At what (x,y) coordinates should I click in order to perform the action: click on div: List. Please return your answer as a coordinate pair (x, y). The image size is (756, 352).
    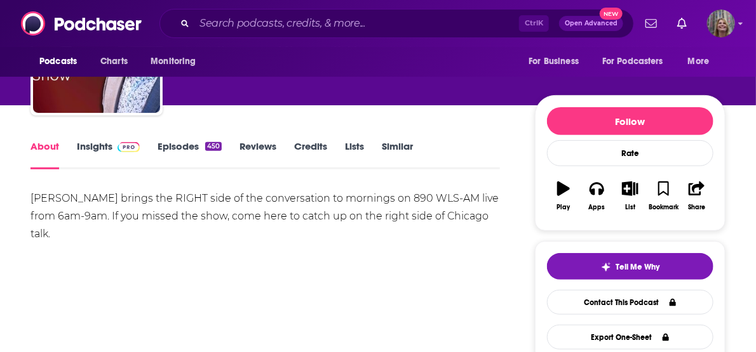
    Looking at the image, I should click on (630, 208).